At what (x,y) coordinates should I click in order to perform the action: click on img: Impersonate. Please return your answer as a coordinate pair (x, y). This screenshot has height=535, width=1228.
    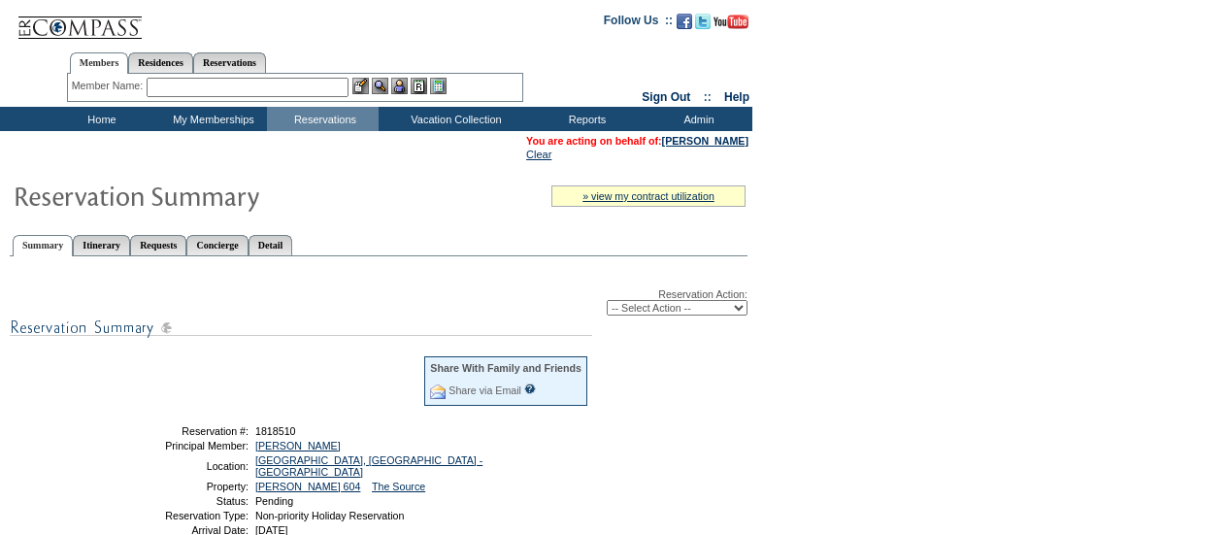
    Looking at the image, I should click on (399, 85).